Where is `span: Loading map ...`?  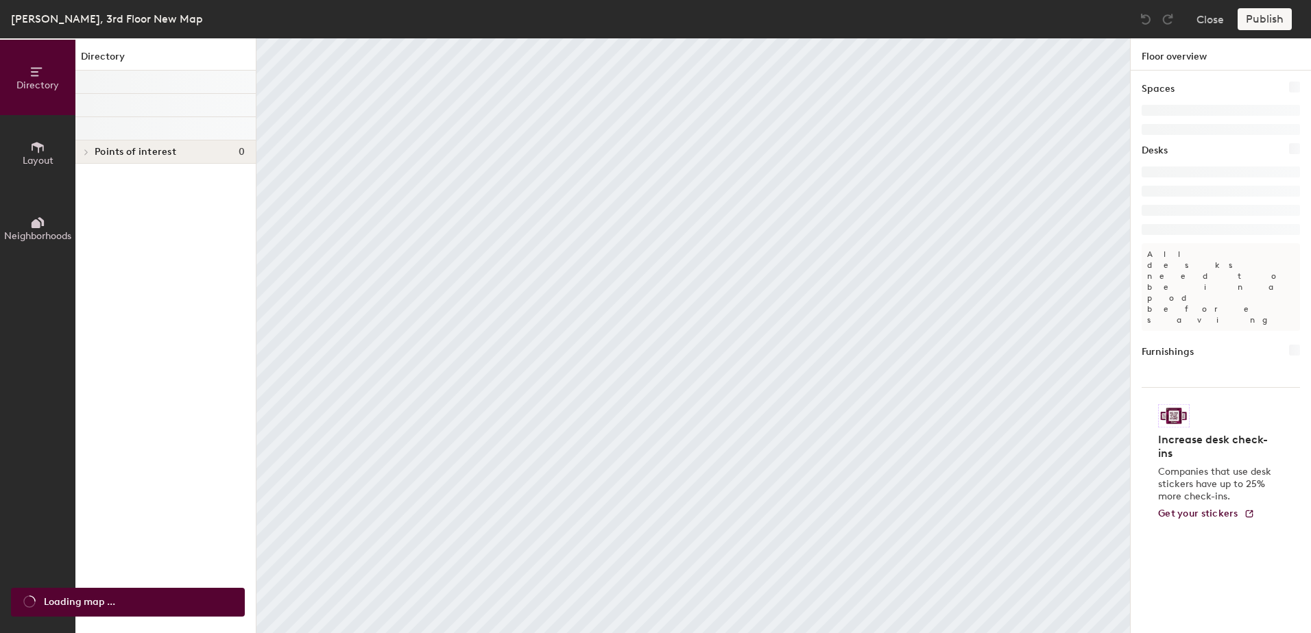
span: Loading map ... is located at coordinates (80, 603).